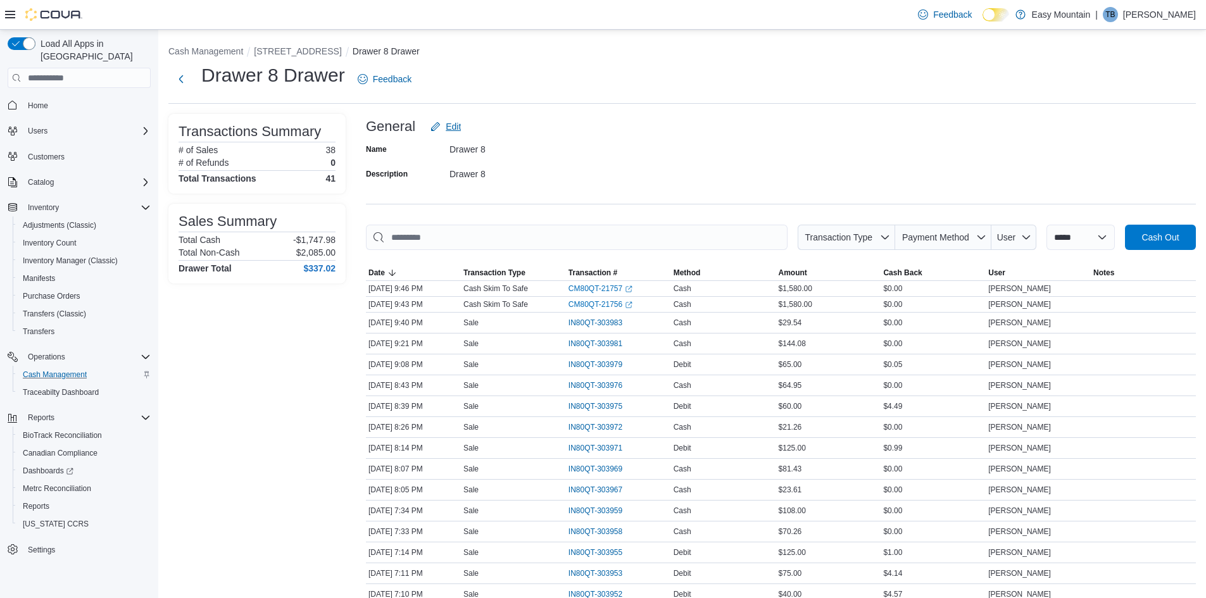 This screenshot has width=1206, height=598. I want to click on span: Edit, so click(453, 127).